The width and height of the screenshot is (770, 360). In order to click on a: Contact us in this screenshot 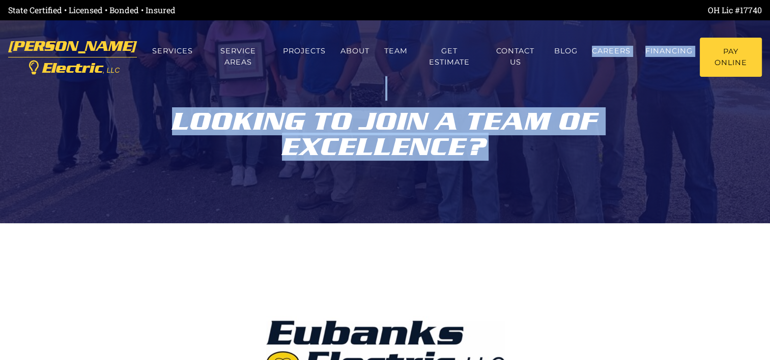, I will do `click(516, 57)`.